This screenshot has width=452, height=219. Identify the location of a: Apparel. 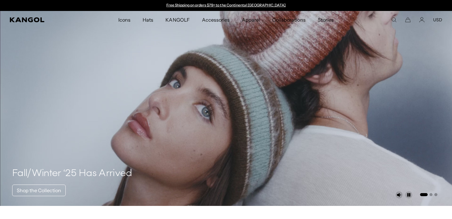
(251, 20).